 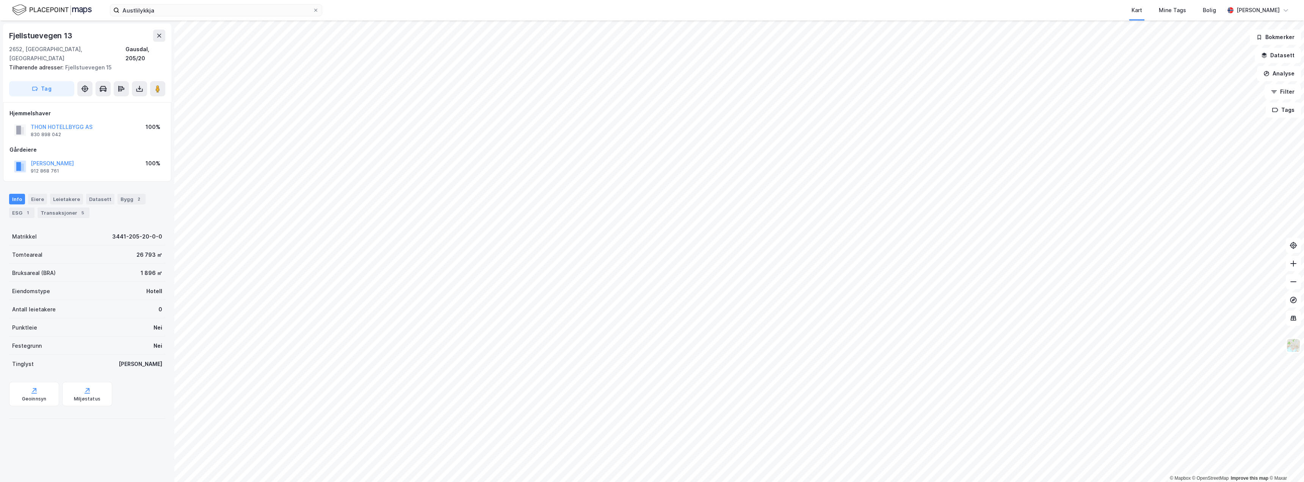 What do you see at coordinates (42, 89) in the screenshot?
I see `button: Tag` at bounding box center [42, 89].